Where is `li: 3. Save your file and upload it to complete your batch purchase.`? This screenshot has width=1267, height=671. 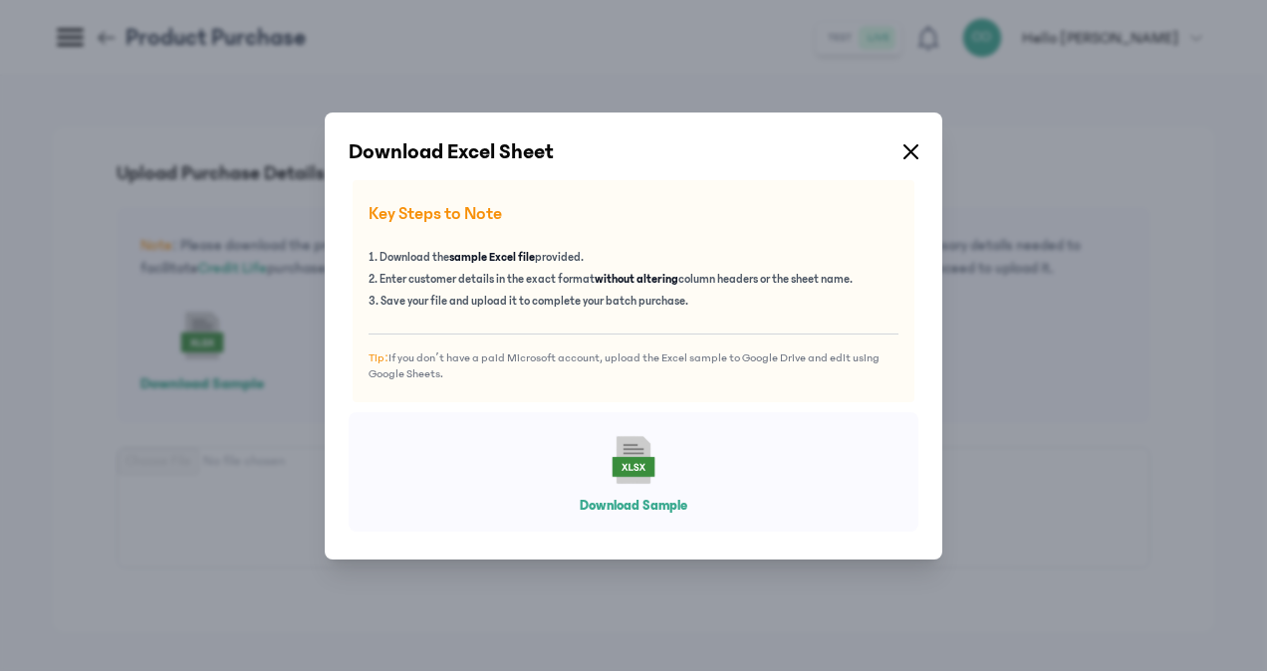 li: 3. Save your file and upload it to complete your batch purchase. is located at coordinates (633, 302).